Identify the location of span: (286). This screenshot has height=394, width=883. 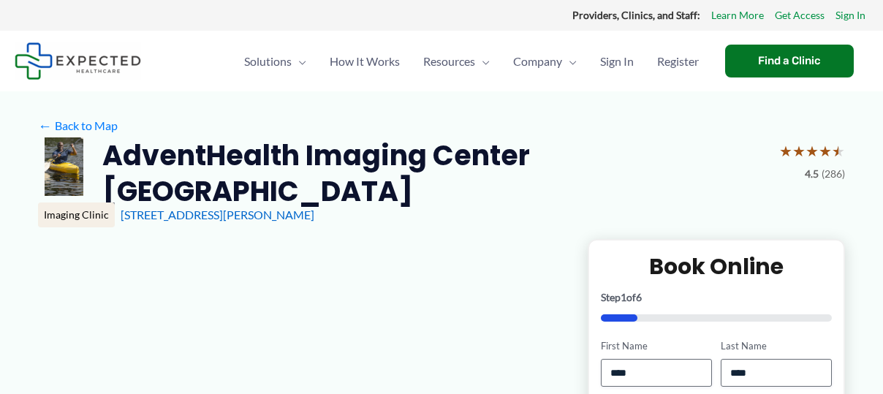
(833, 174).